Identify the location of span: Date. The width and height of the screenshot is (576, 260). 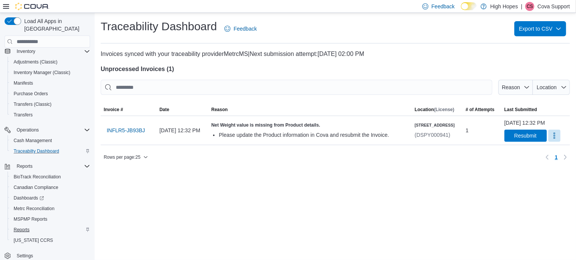
(164, 110).